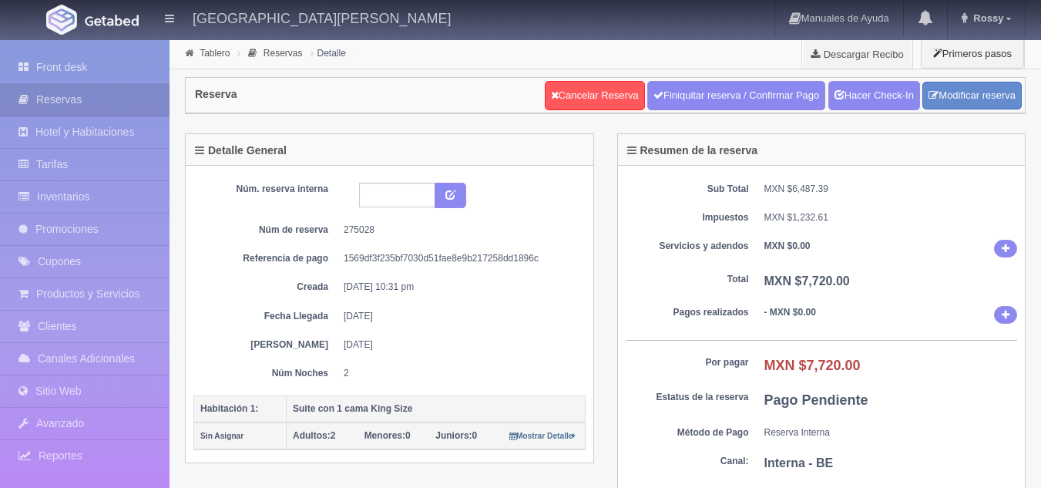  What do you see at coordinates (816, 400) in the screenshot?
I see `b: Pago Pendiente` at bounding box center [816, 400].